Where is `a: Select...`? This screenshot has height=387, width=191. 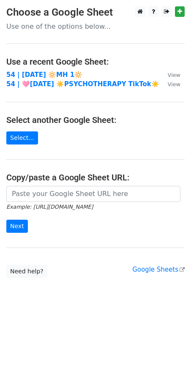
a: Select... is located at coordinates (22, 138).